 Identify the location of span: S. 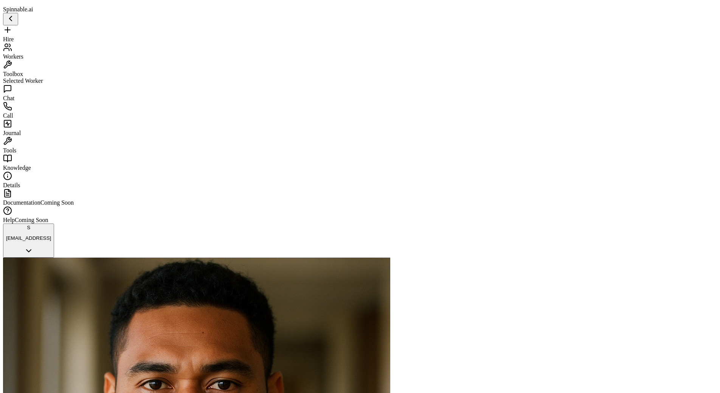
(28, 227).